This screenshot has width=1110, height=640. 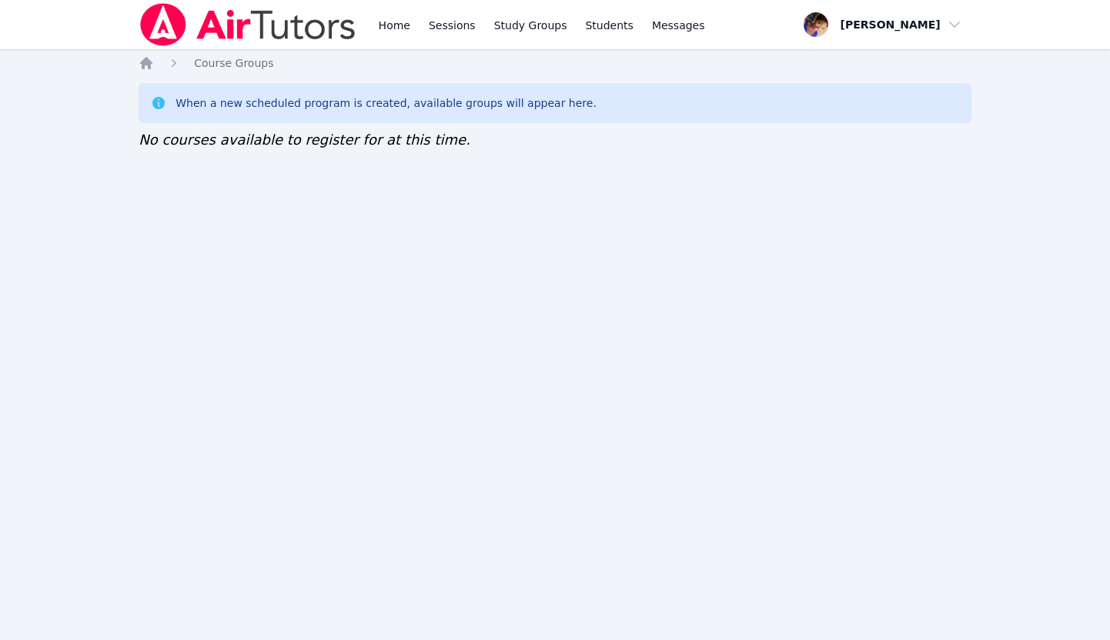 I want to click on span: Messages, so click(x=678, y=25).